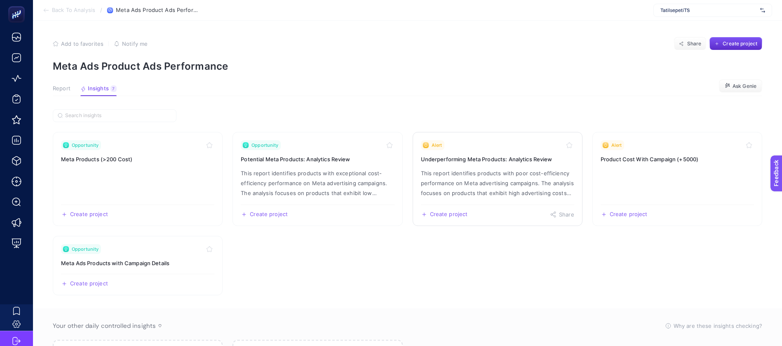 The width and height of the screenshot is (782, 346). I want to click on span: Report, so click(61, 89).